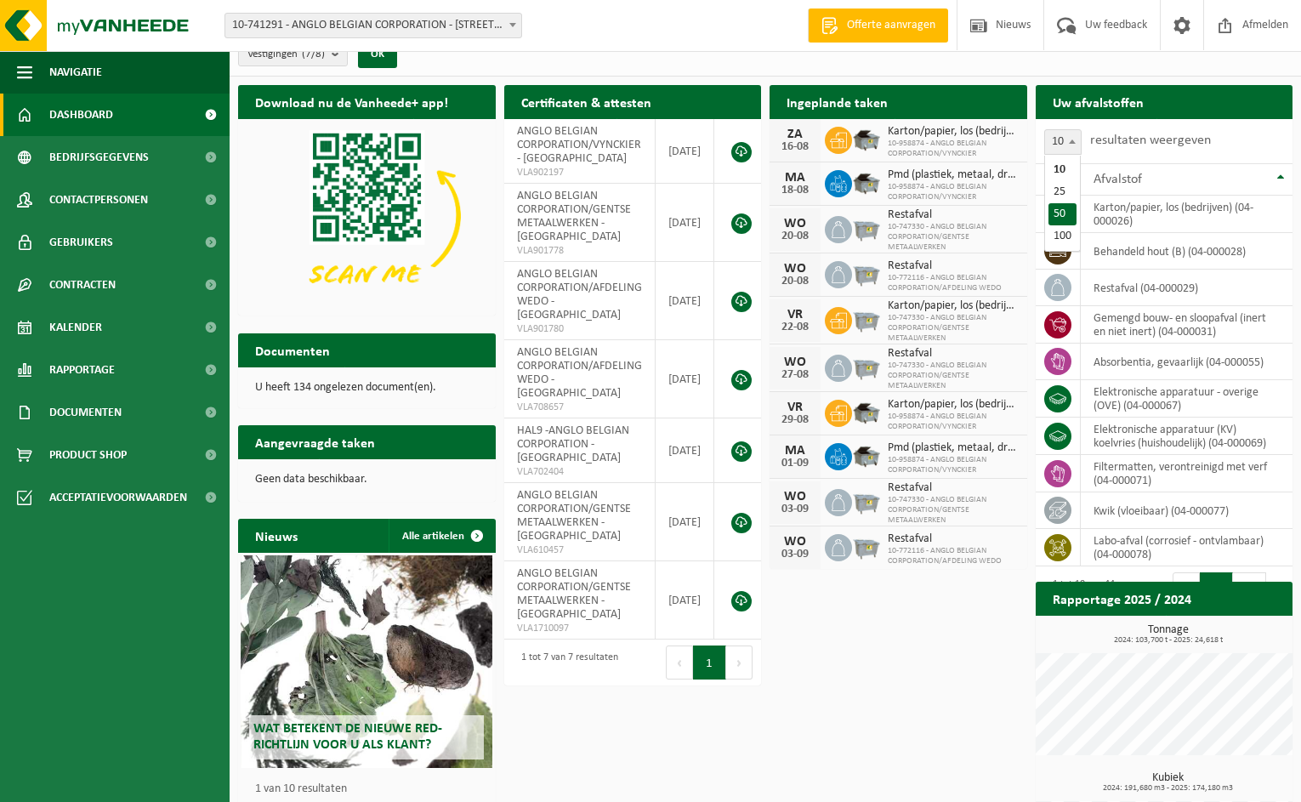 The width and height of the screenshot is (1301, 802). What do you see at coordinates (1063, 236) in the screenshot?
I see `li: 100` at bounding box center [1063, 236].